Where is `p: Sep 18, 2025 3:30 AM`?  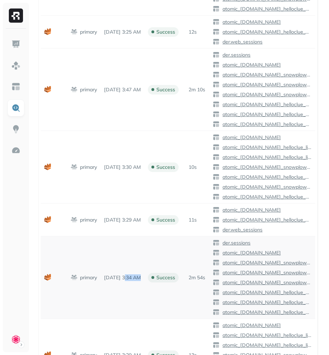 p: Sep 18, 2025 3:30 AM is located at coordinates (122, 167).